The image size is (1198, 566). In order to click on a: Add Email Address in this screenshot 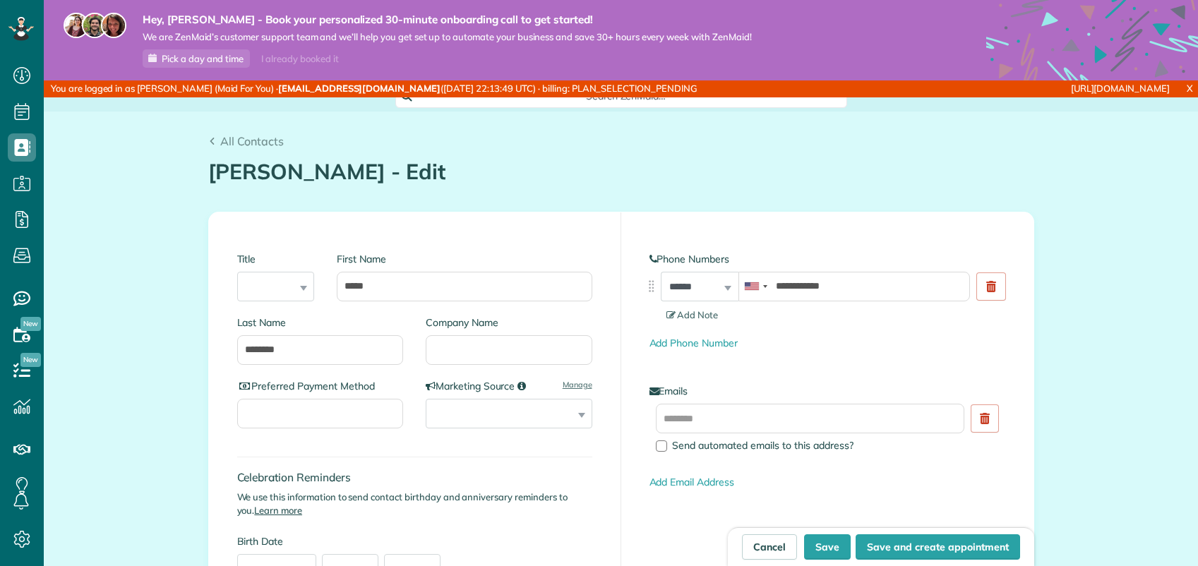, I will do `click(692, 482)`.